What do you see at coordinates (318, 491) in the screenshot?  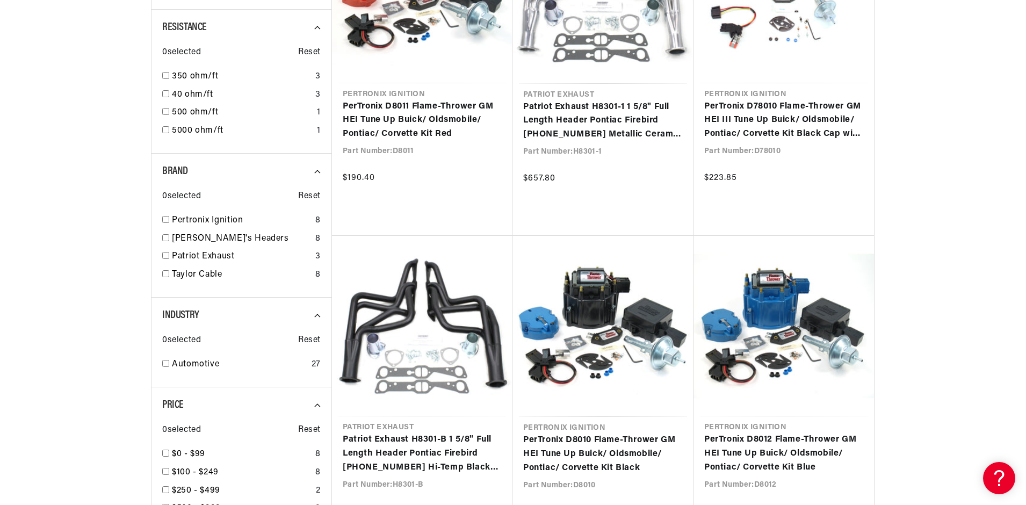 I see `div: 2` at bounding box center [318, 491].